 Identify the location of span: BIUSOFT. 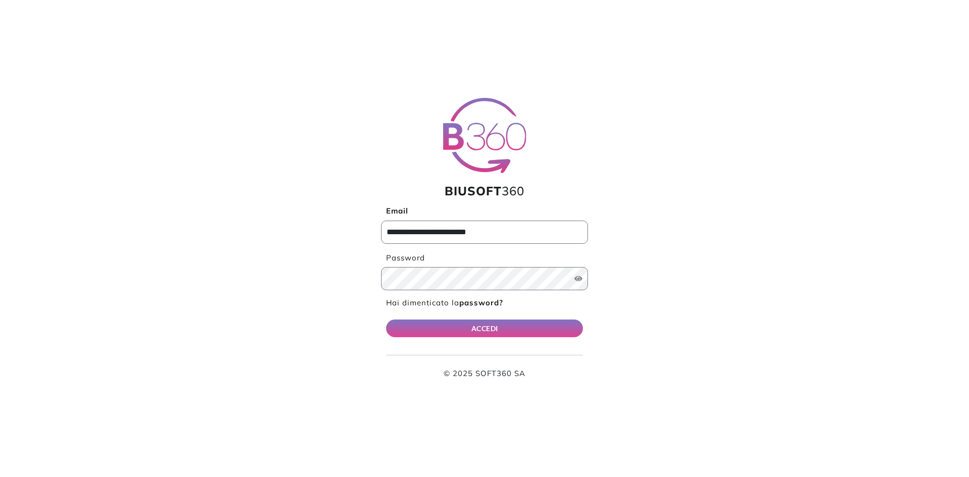
(473, 191).